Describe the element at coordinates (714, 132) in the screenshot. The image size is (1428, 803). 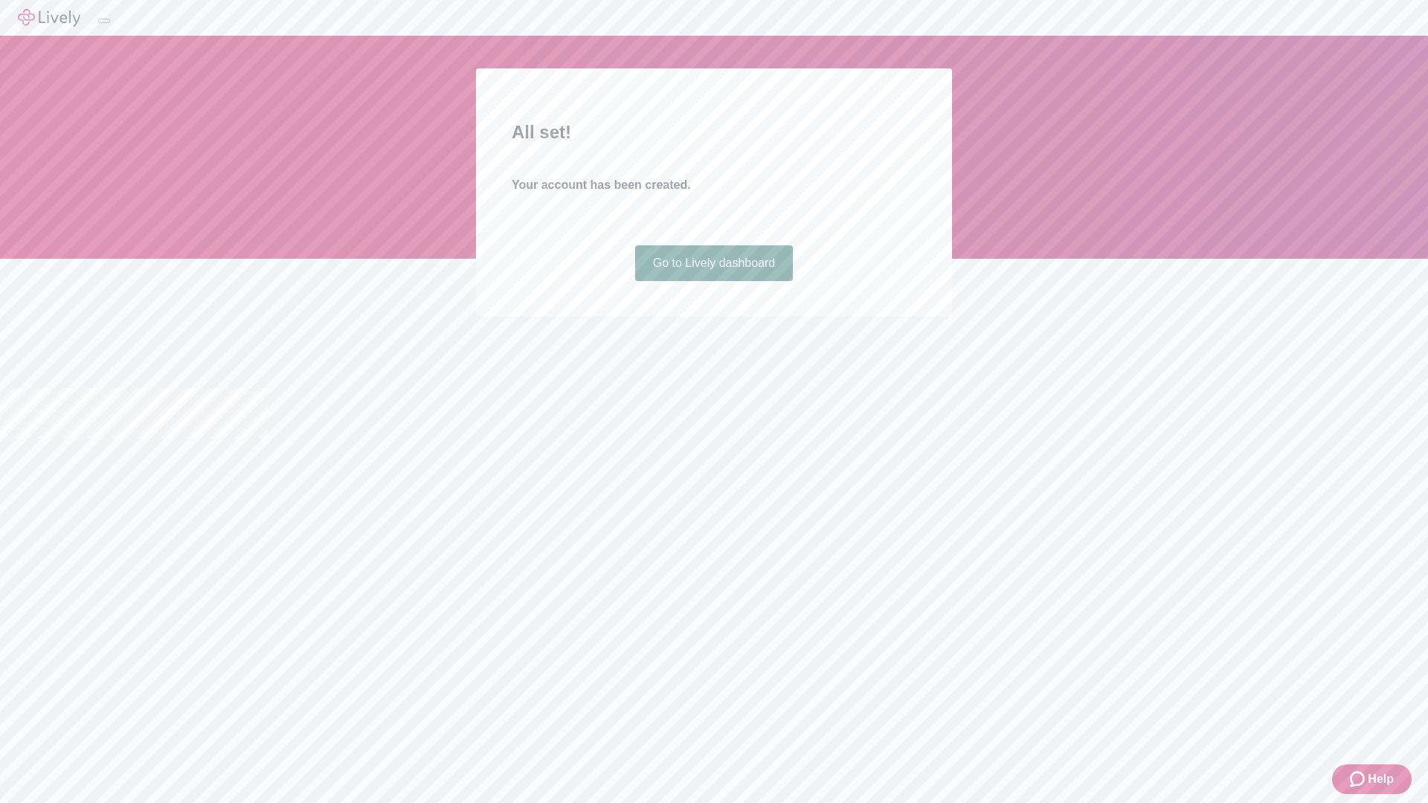
I see `h2: All set!` at that location.